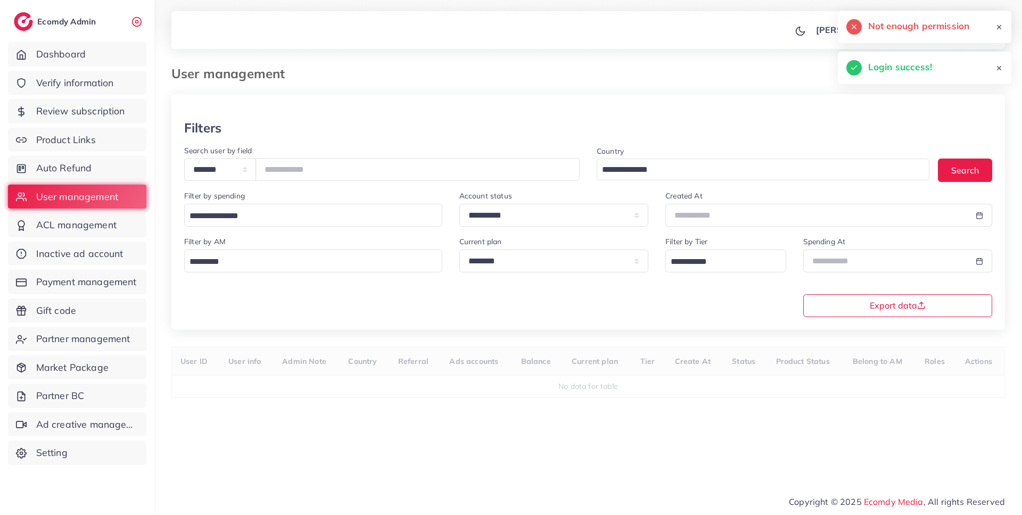 The image size is (1022, 515). Describe the element at coordinates (214, 196) in the screenshot. I see `label: Filter by spending` at that location.